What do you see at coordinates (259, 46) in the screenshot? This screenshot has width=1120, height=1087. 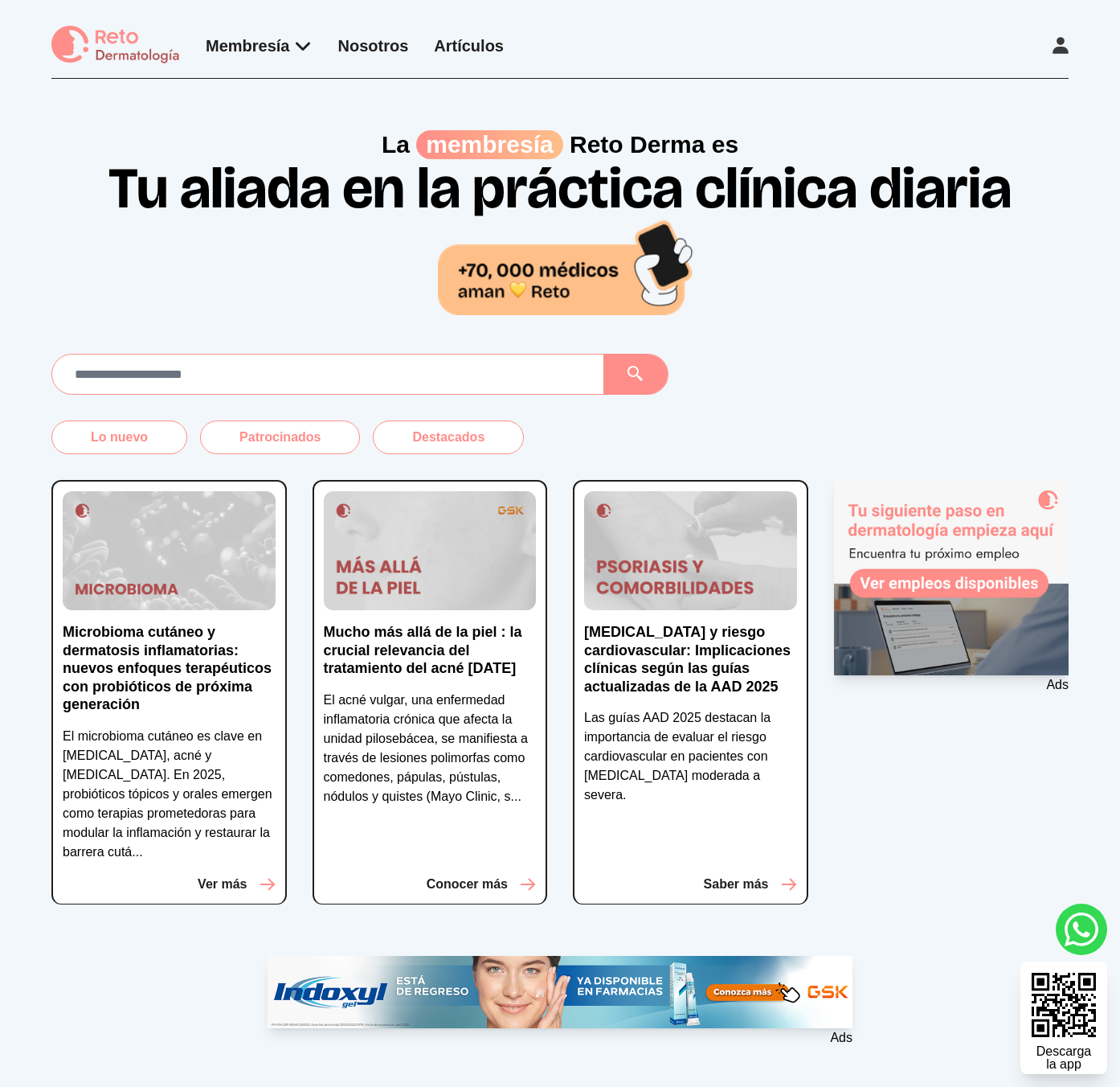 I see `div: Membresía` at bounding box center [259, 46].